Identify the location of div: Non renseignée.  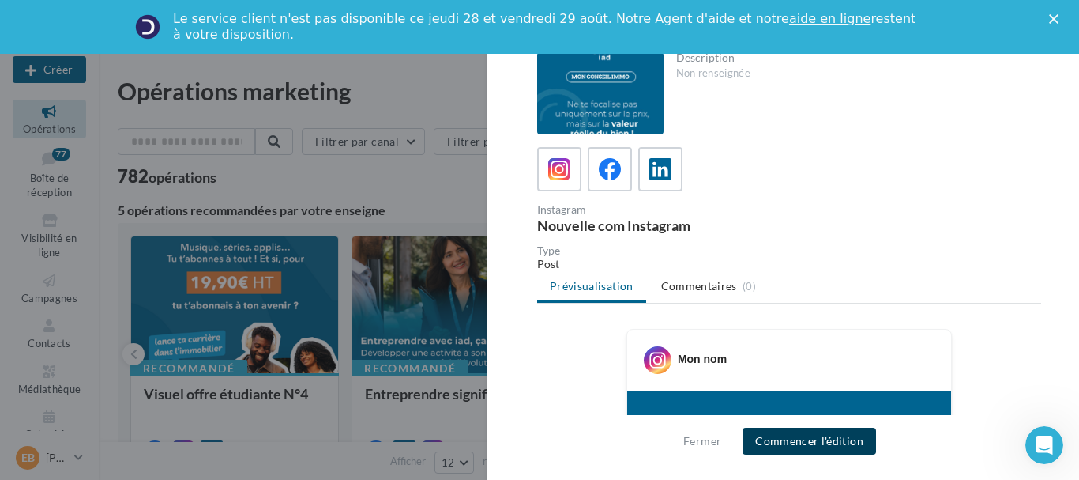
(853, 73).